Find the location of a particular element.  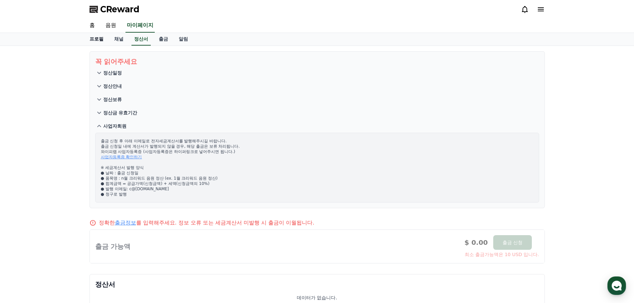

span: CReward is located at coordinates (120, 9).